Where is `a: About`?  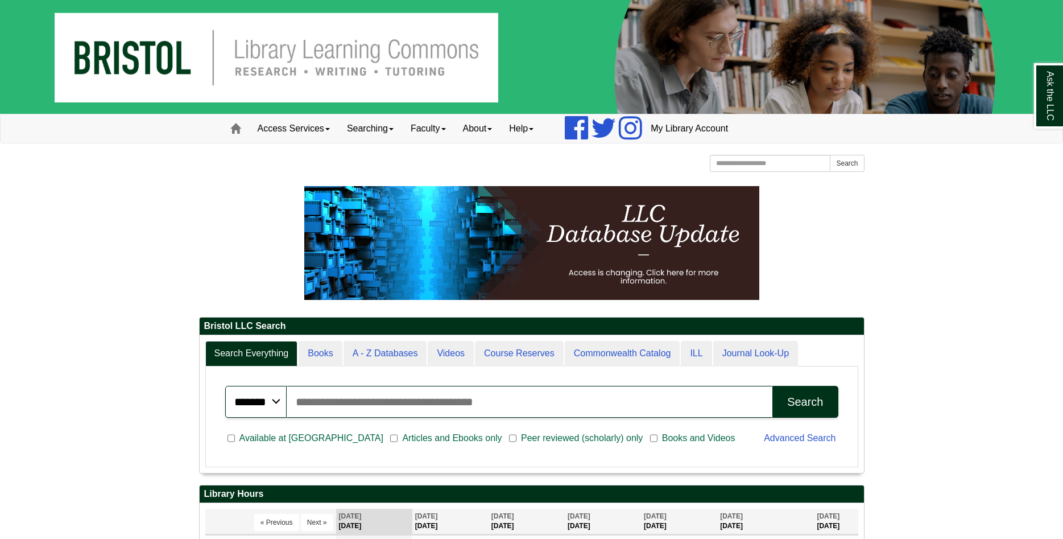 a: About is located at coordinates (478, 129).